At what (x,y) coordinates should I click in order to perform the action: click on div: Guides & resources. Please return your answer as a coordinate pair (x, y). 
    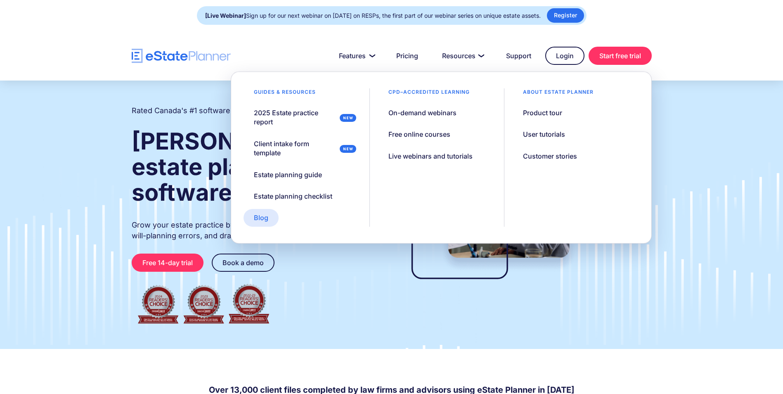
    Looking at the image, I should click on (285, 94).